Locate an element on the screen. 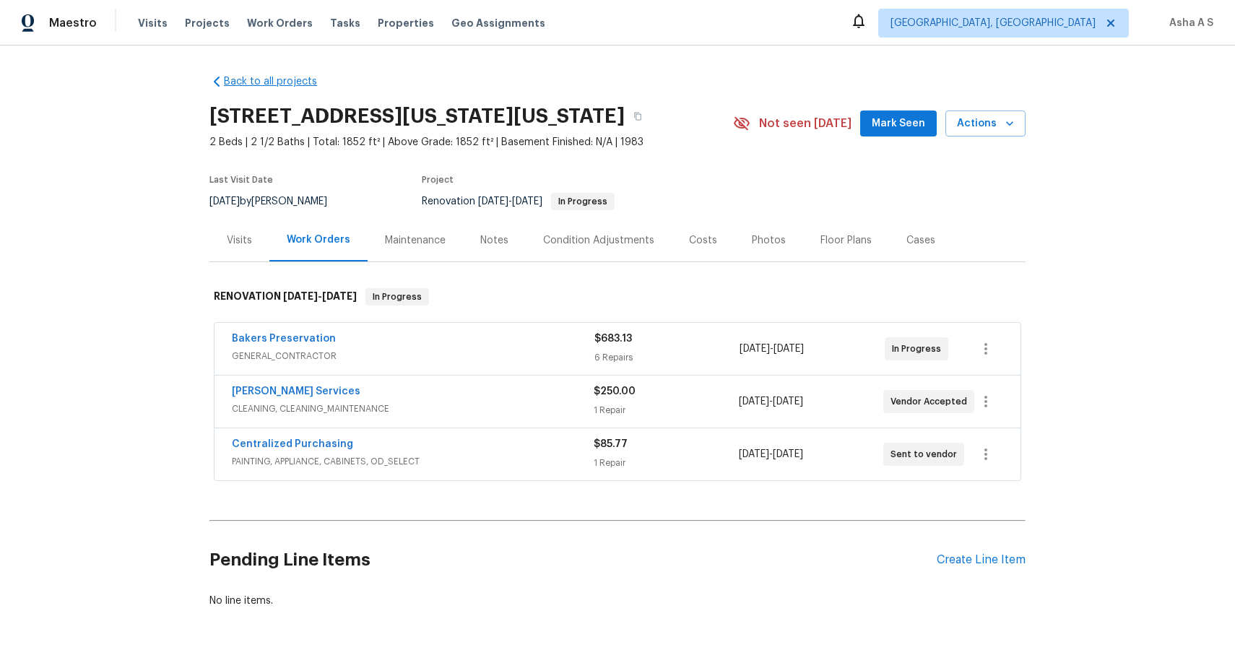  span: Mark Seen is located at coordinates (898, 124).